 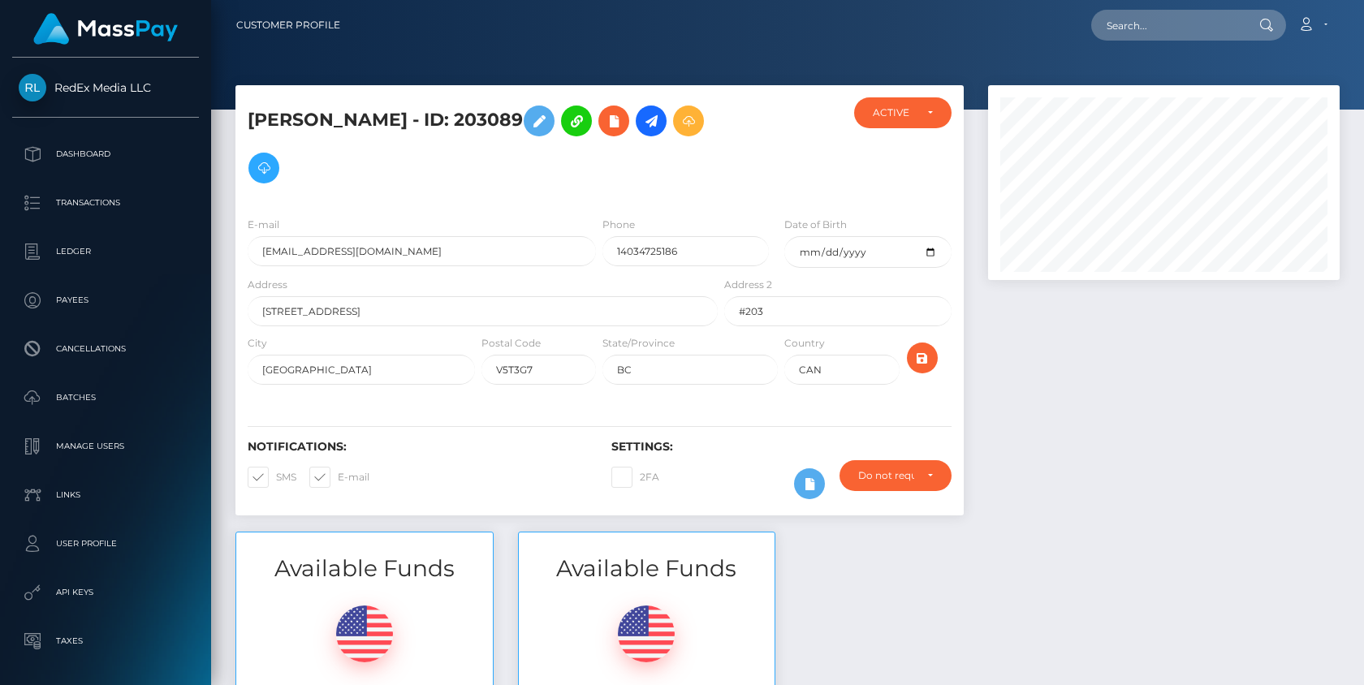 What do you see at coordinates (417, 446) in the screenshot?
I see `h6: Notifications:` at bounding box center [417, 446].